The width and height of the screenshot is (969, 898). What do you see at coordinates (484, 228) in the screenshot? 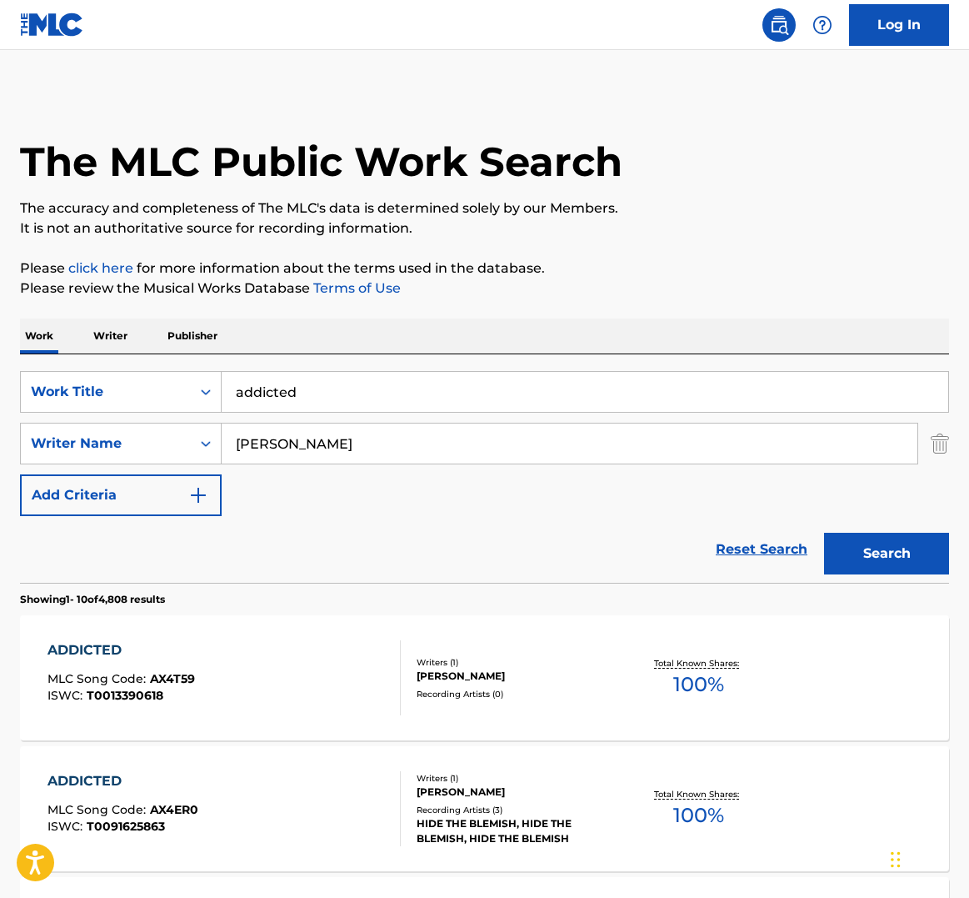
I see `p: It is not an authoritative source for recording information.` at bounding box center [484, 228].